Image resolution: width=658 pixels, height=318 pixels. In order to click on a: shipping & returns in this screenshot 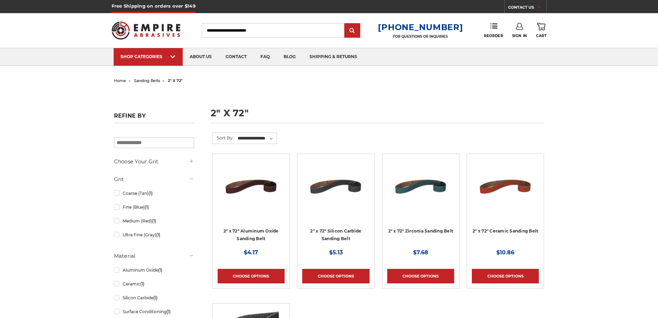, I will do `click(333, 57)`.